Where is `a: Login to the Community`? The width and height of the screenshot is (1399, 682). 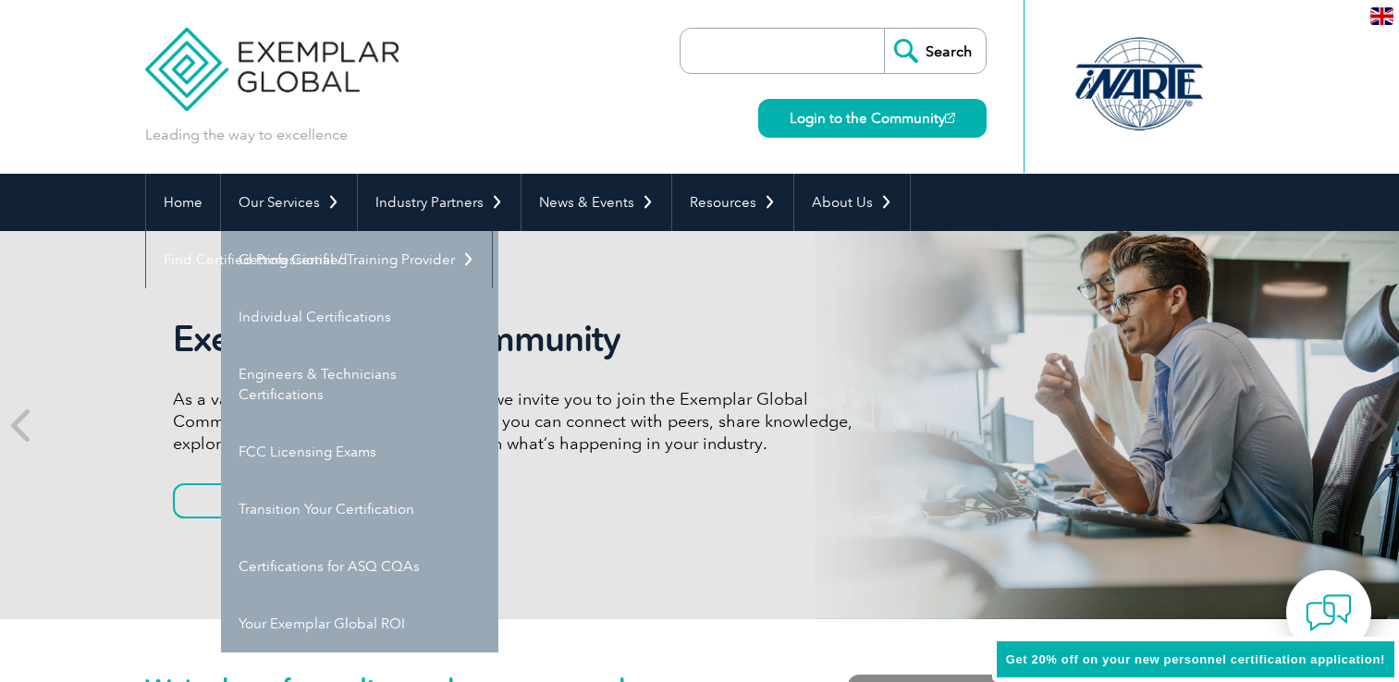
a: Login to the Community is located at coordinates (872, 118).